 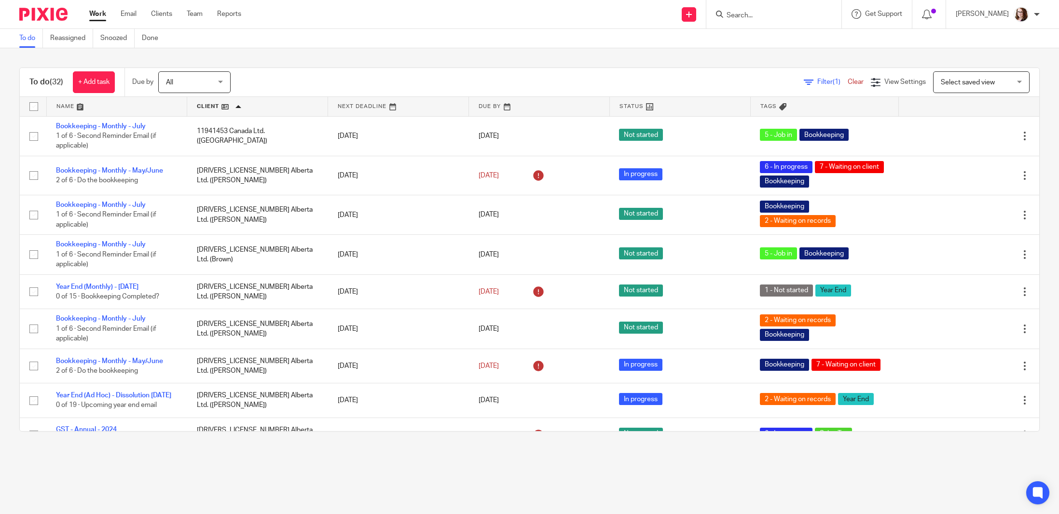 I want to click on input: Search, so click(x=769, y=16).